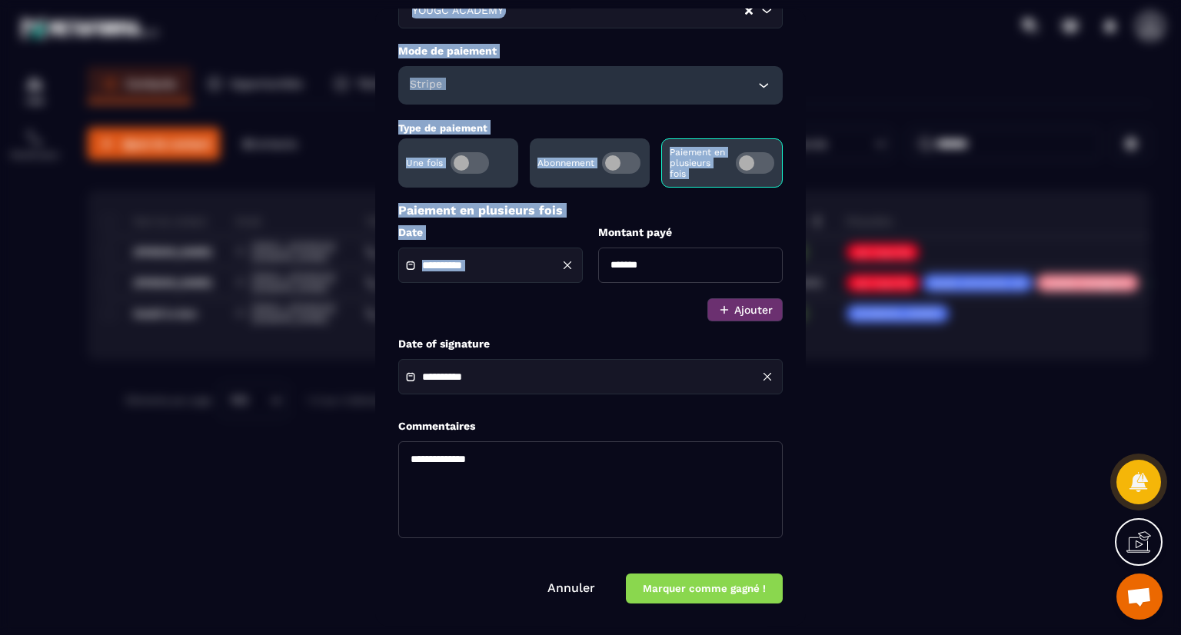  What do you see at coordinates (457, 12) in the screenshot?
I see `span: YOUGC ACADEMY` at bounding box center [457, 12].